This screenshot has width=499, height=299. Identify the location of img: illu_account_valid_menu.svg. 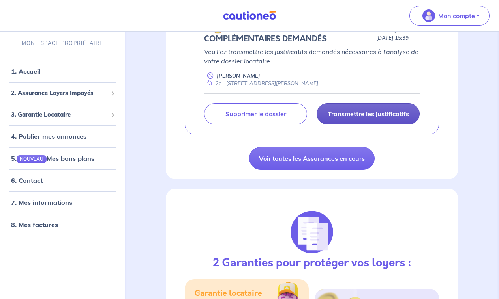
(428, 16).